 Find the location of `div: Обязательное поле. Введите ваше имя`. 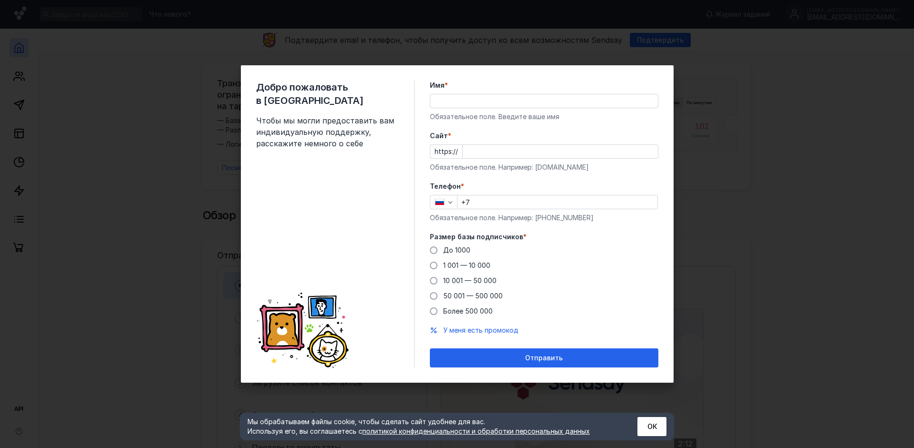

div: Обязательное поле. Введите ваше имя is located at coordinates (544, 117).